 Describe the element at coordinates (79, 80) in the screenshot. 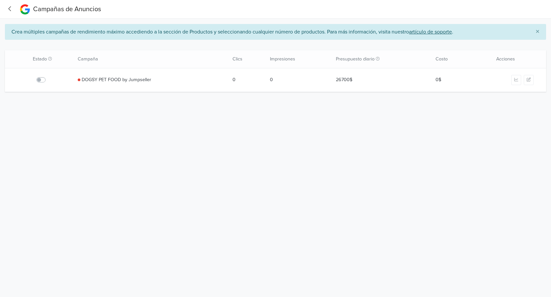

I see `div: Paused` at that location.